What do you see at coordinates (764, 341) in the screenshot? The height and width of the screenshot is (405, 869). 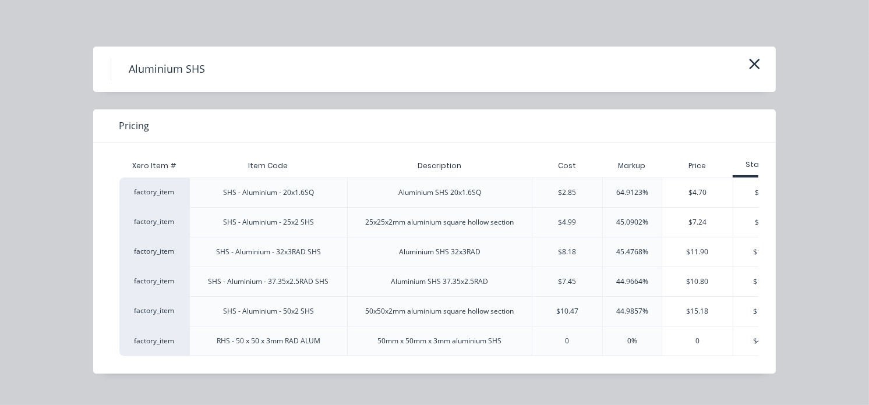 I see `div: $43.92` at bounding box center [764, 341].